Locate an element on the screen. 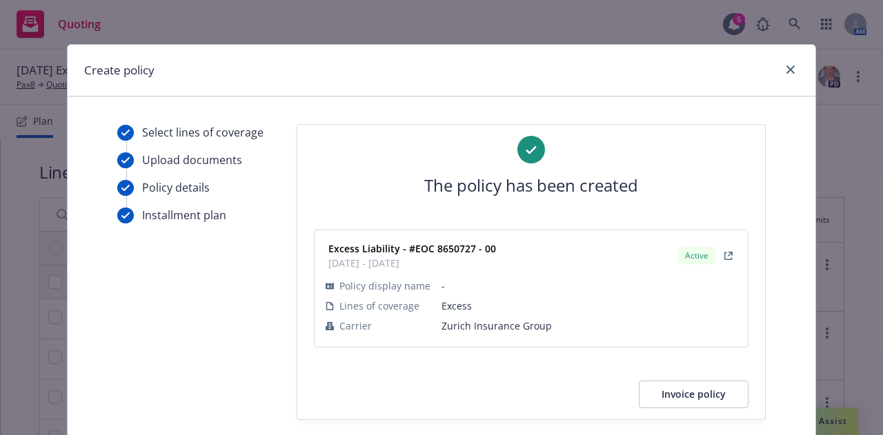  span: Policy display name is located at coordinates (385, 286).